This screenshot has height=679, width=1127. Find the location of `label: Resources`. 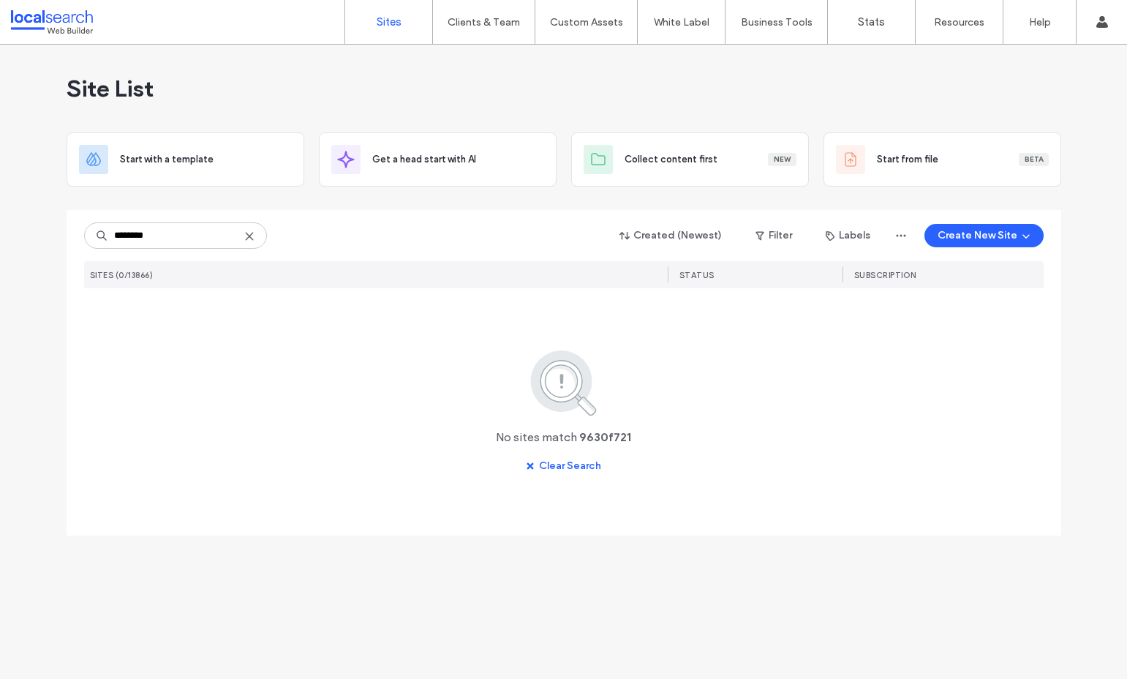

label: Resources is located at coordinates (959, 22).